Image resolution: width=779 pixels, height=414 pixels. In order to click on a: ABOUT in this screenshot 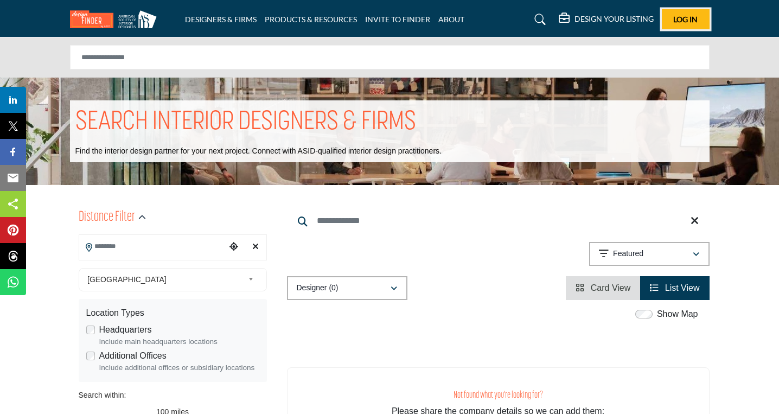, I will do `click(451, 19)`.